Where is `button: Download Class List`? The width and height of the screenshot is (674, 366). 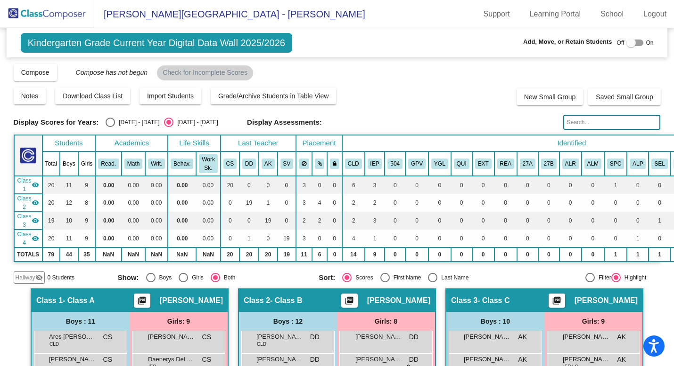
button: Download Class List is located at coordinates (92, 96).